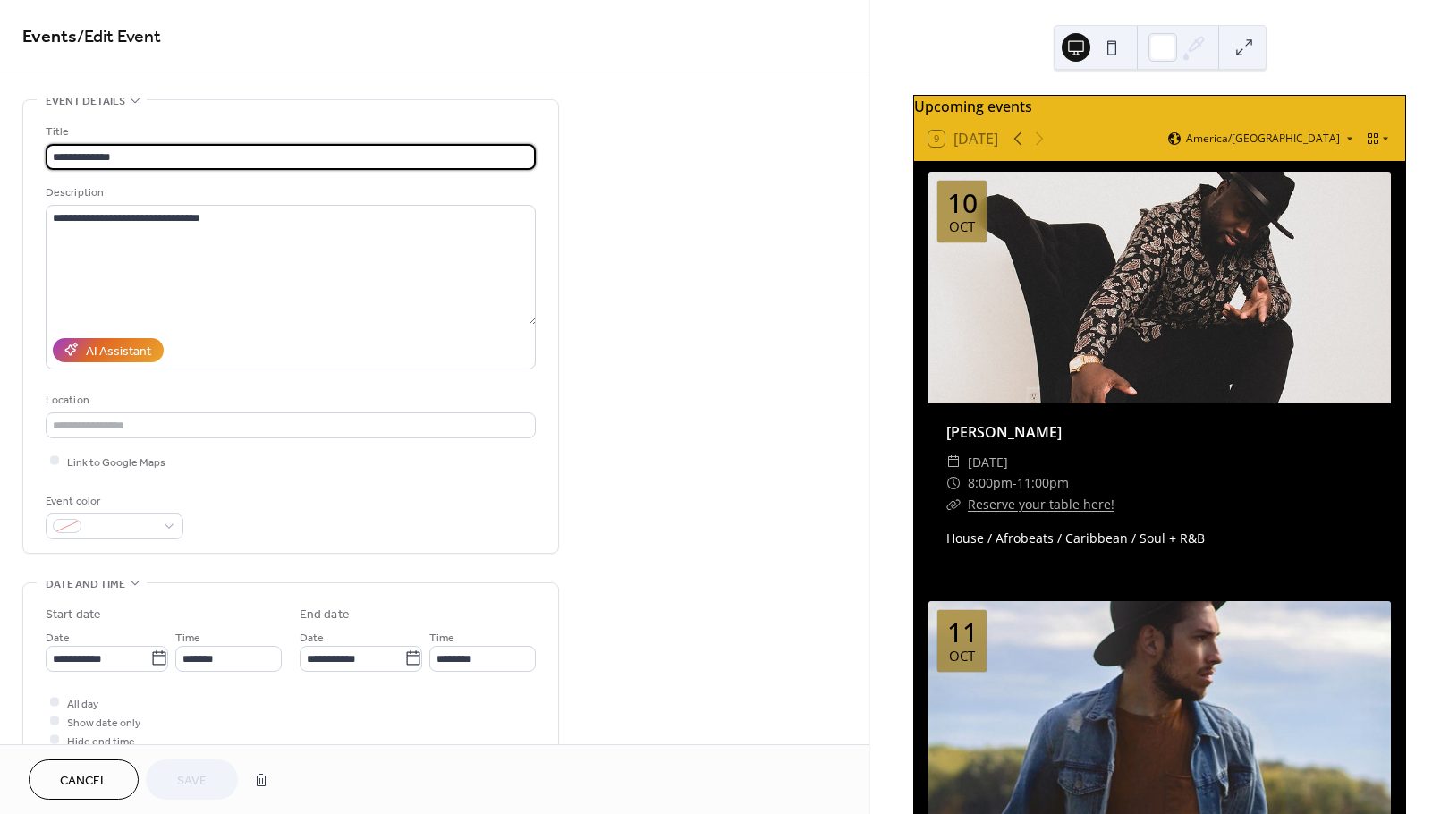 The height and width of the screenshot is (814, 1449). I want to click on span: Link to Google Maps, so click(116, 461).